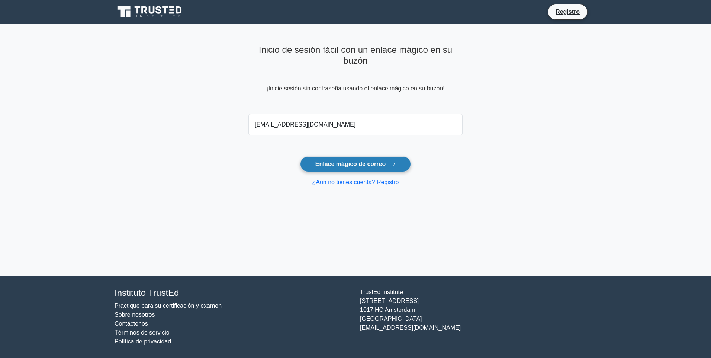 This screenshot has width=711, height=358. What do you see at coordinates (356, 55) in the screenshot?
I see `h4: Inicio de sesión fácil con un enlace mágico en su buzón` at bounding box center [356, 55].